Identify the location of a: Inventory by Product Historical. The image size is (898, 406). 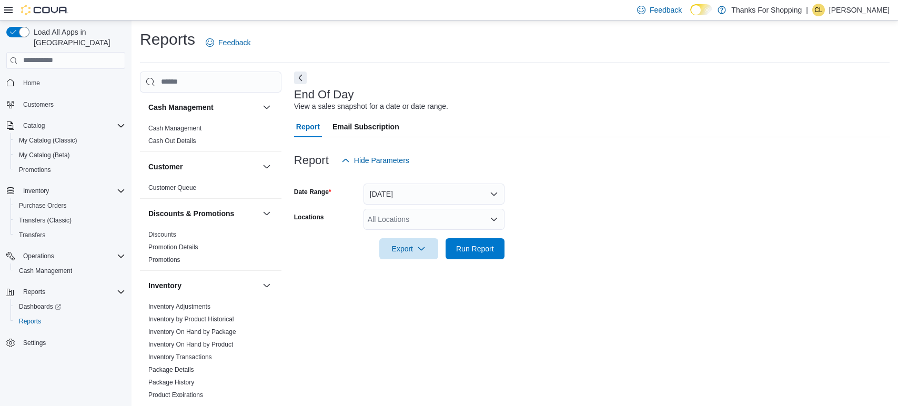
(191, 319).